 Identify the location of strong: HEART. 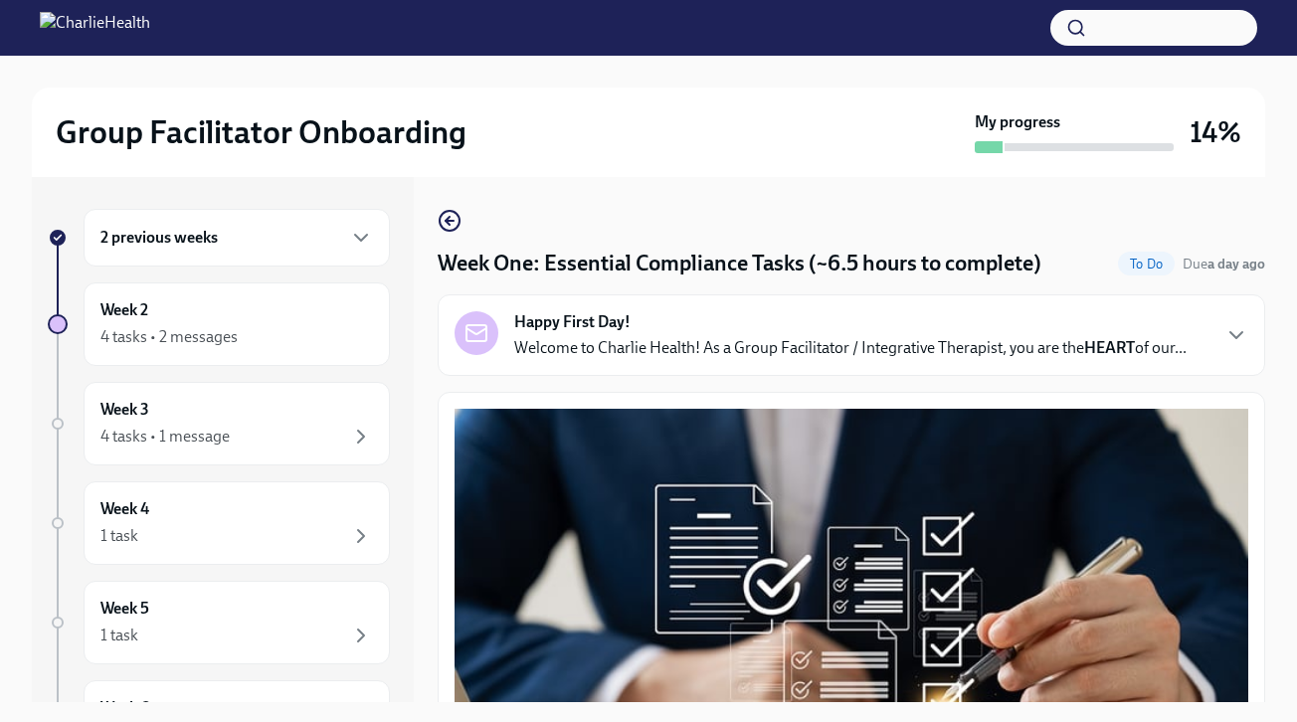
(1109, 347).